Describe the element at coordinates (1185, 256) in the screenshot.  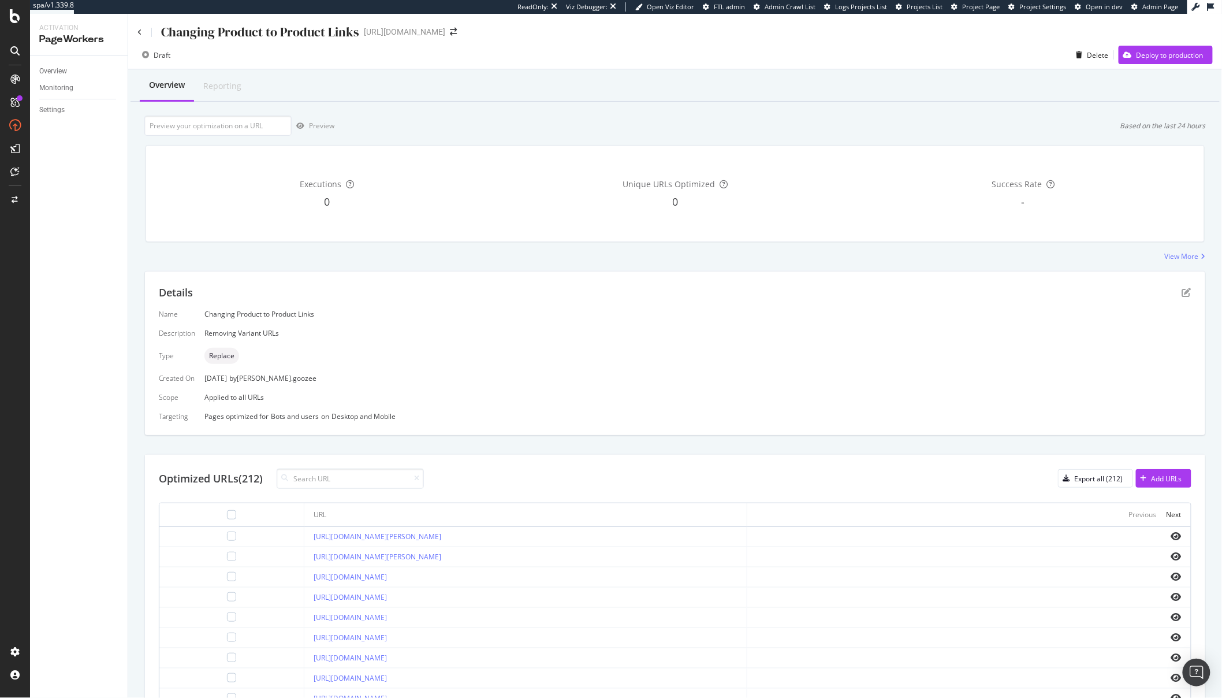
I see `a: View More` at that location.